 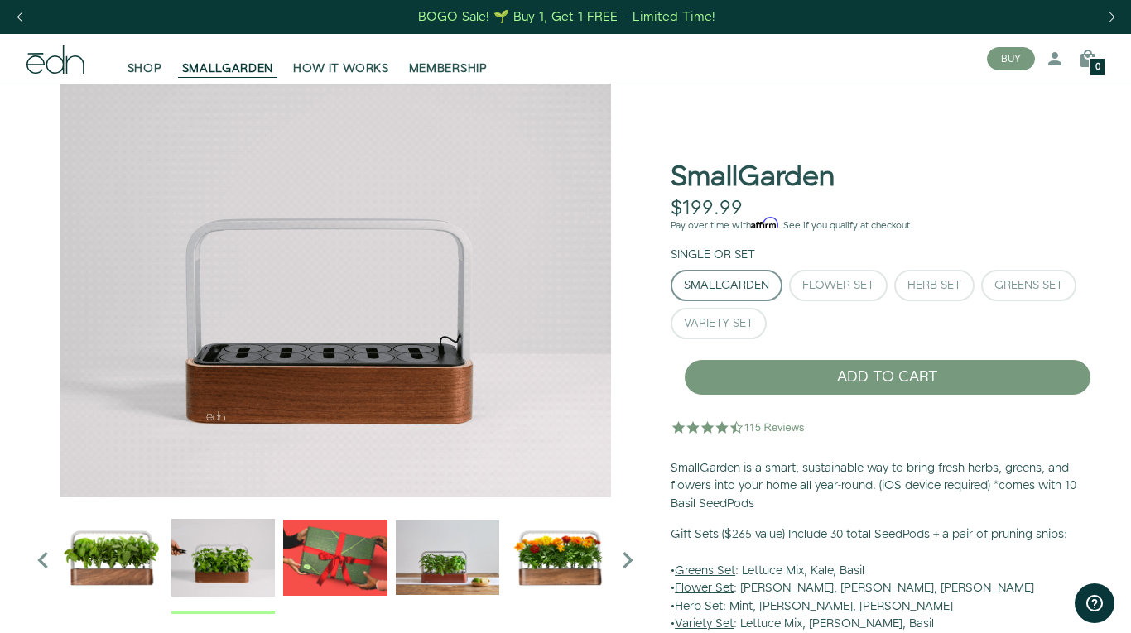 What do you see at coordinates (934, 286) in the screenshot?
I see `div: Herb Set` at bounding box center [934, 286].